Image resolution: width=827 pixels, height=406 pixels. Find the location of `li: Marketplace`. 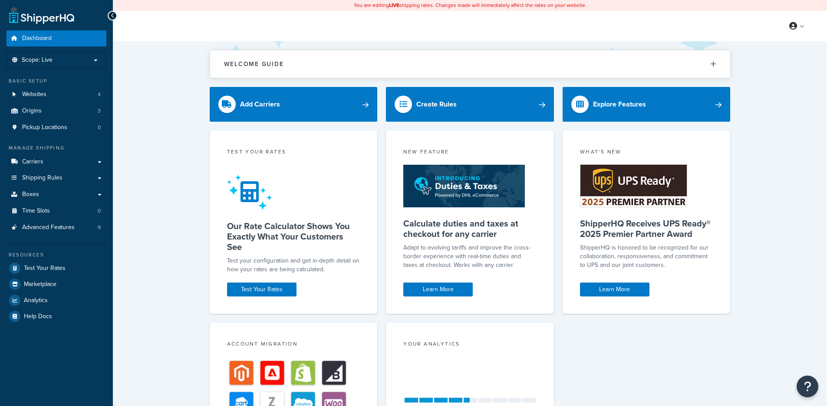

li: Marketplace is located at coordinates (56, 284).